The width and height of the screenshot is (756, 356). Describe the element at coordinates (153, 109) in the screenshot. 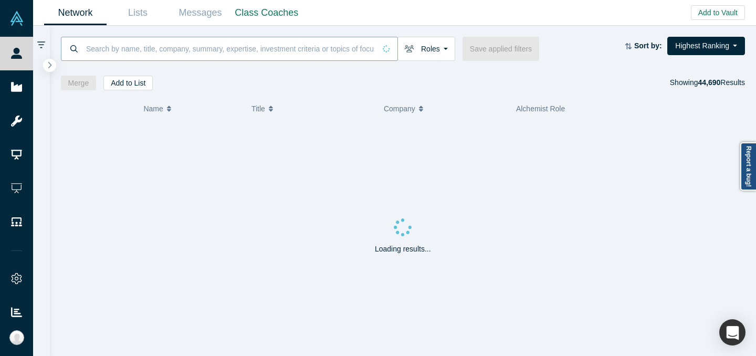

I see `span: Name` at that location.